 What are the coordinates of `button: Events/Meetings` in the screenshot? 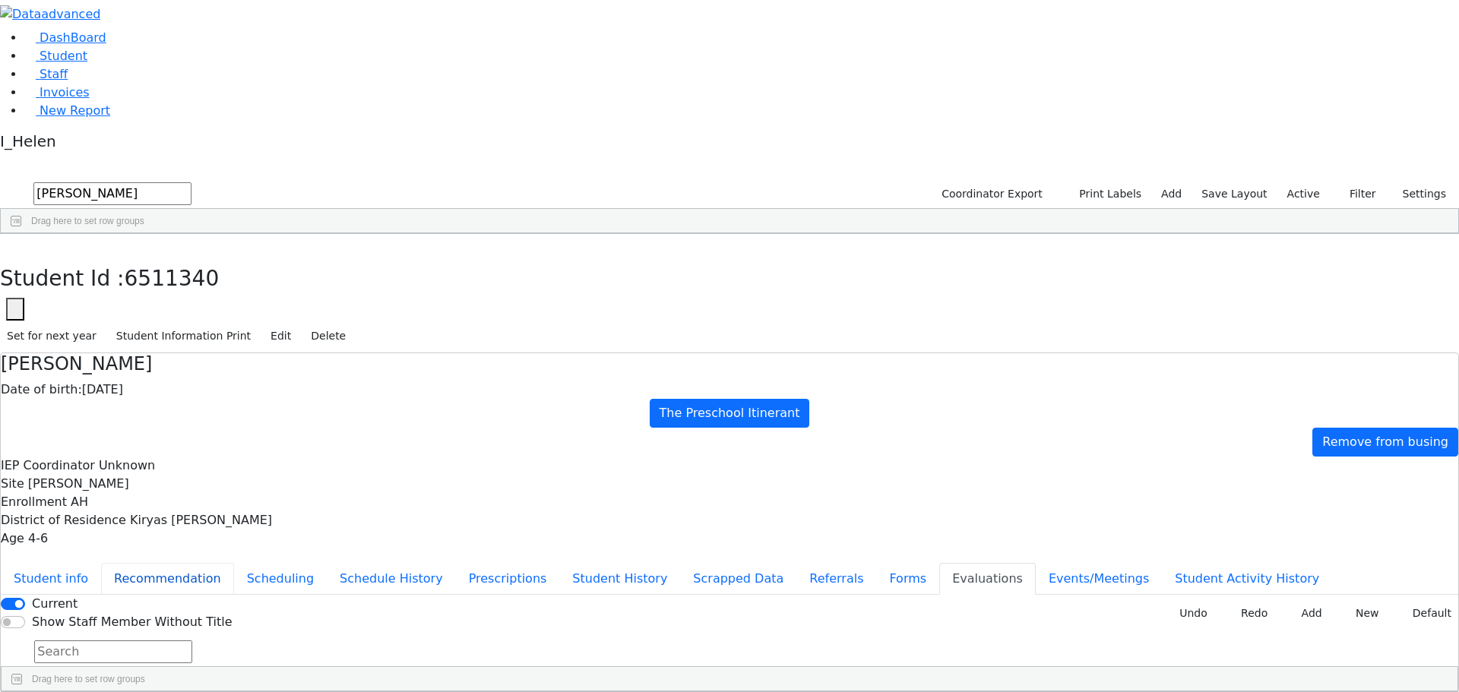 It's located at (1099, 579).